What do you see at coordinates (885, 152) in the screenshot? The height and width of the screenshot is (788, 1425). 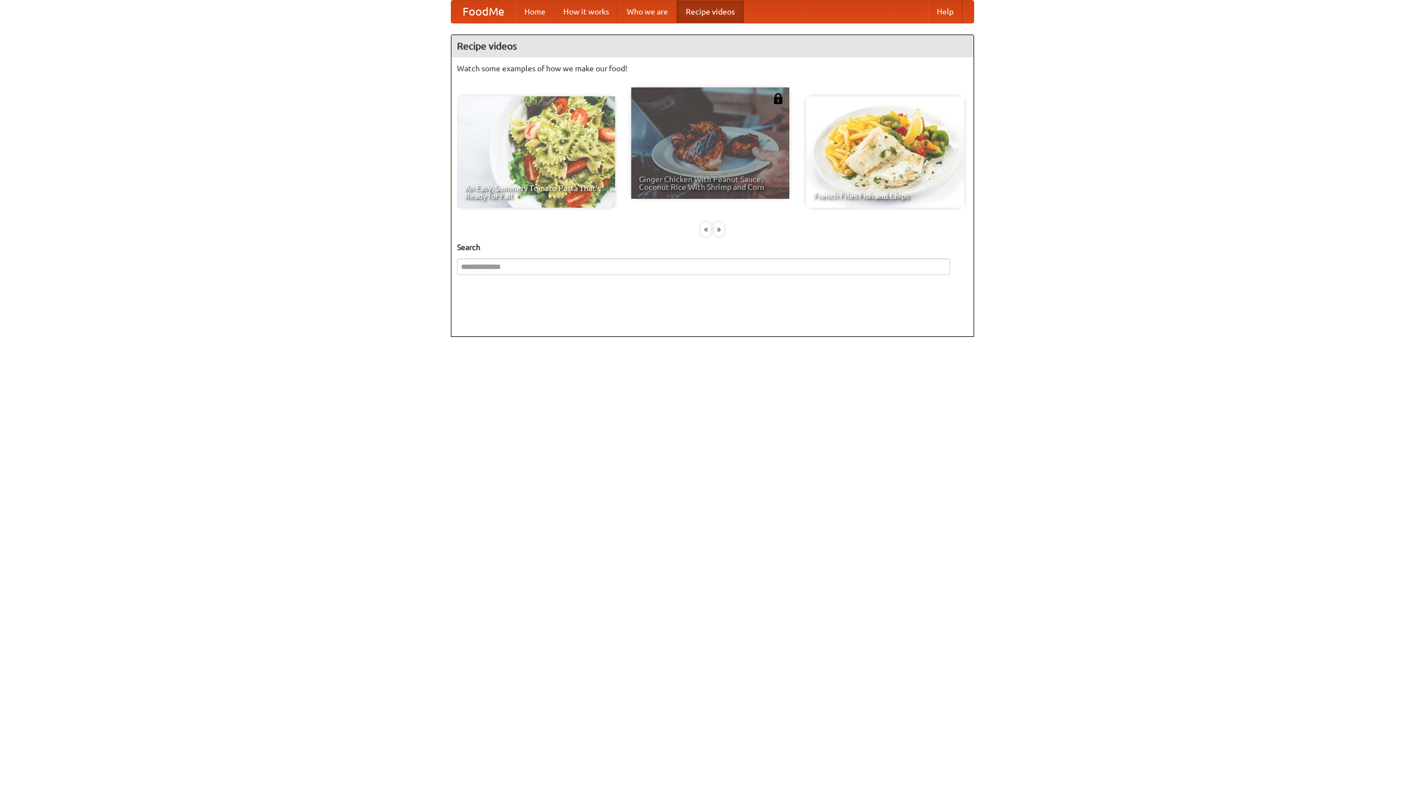 I see `a: French Fries Fish and Chips` at bounding box center [885, 152].